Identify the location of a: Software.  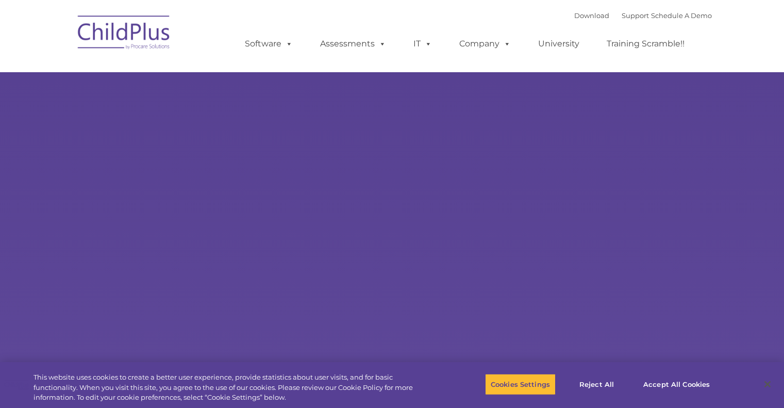
(269, 44).